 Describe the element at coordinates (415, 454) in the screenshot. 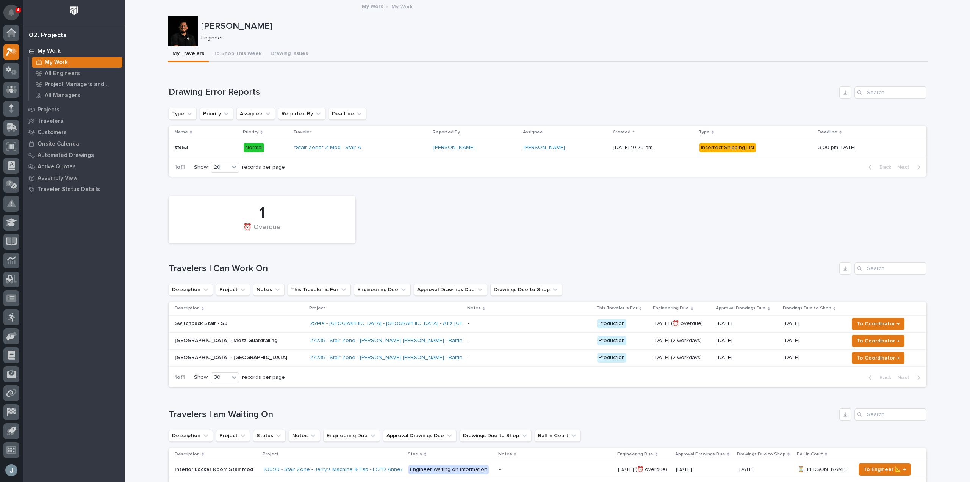

I see `p: Status` at that location.